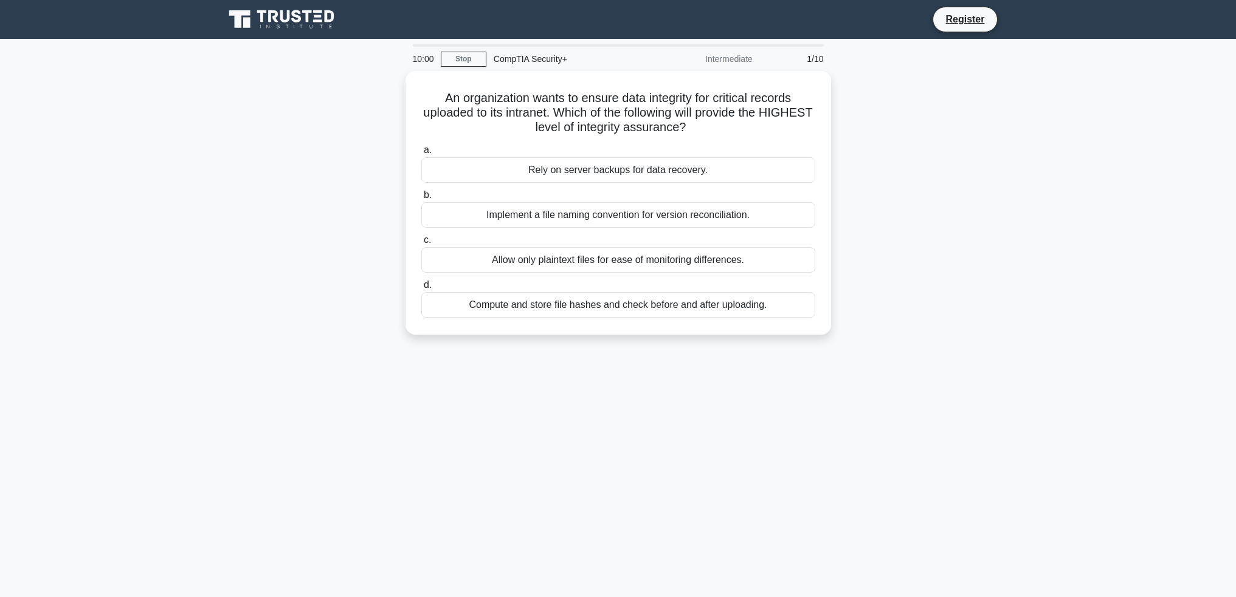 The height and width of the screenshot is (597, 1236). What do you see at coordinates (965, 19) in the screenshot?
I see `a: Register` at bounding box center [965, 19].